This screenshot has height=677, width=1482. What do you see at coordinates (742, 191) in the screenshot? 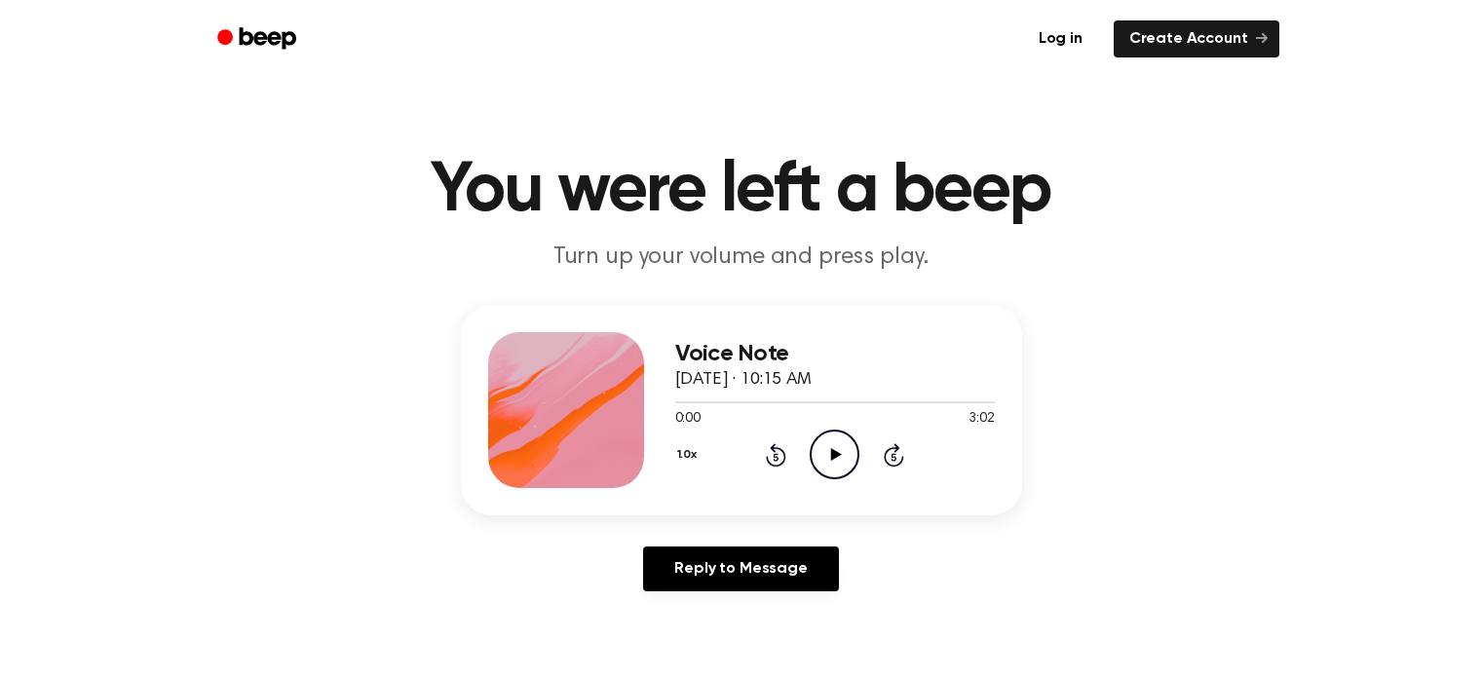
I see `h1: You were left a beep` at bounding box center [742, 191].